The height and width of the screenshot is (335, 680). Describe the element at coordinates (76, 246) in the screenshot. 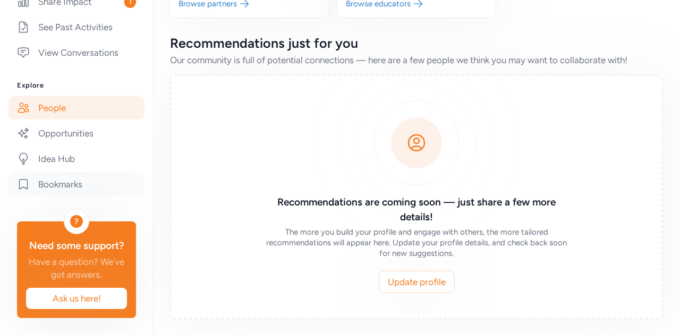

I see `div: Need some support?` at that location.